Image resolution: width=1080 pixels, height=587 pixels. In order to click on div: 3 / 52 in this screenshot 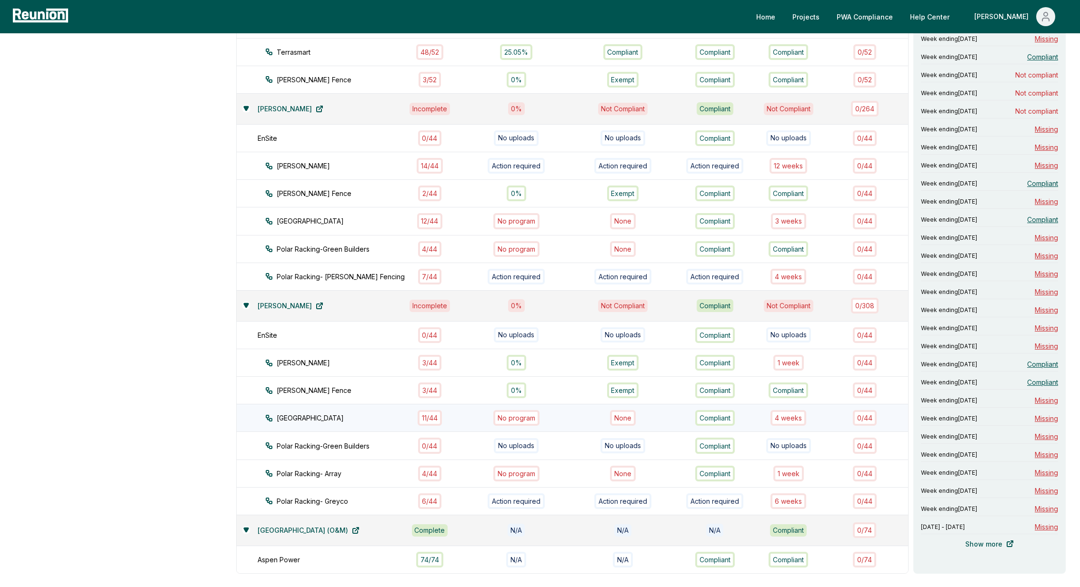, I will do `click(429, 79)`.